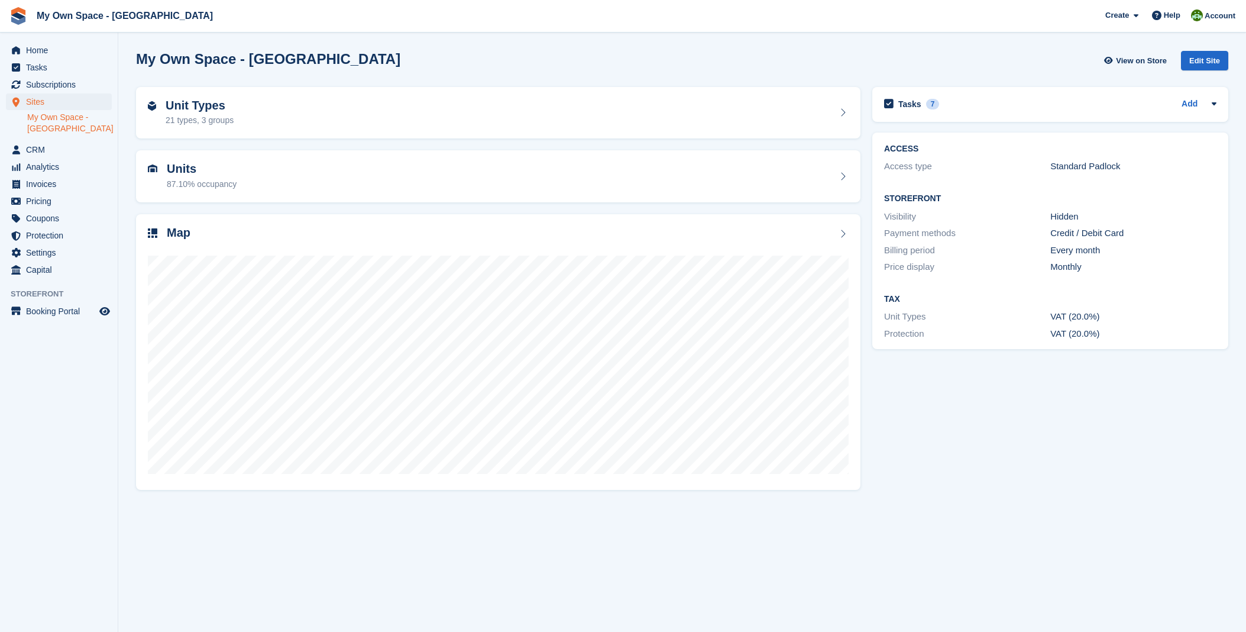 The image size is (1246, 632). I want to click on span: Pricing, so click(62, 201).